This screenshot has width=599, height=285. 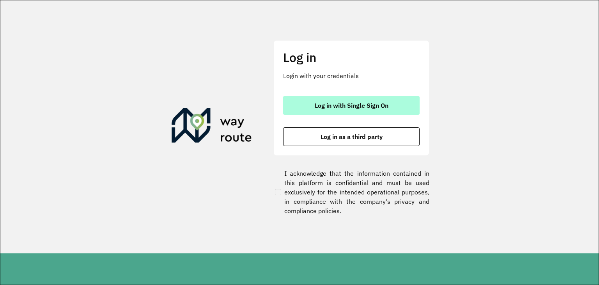 I want to click on img: Roteirizador AmbevTech, so click(x=212, y=127).